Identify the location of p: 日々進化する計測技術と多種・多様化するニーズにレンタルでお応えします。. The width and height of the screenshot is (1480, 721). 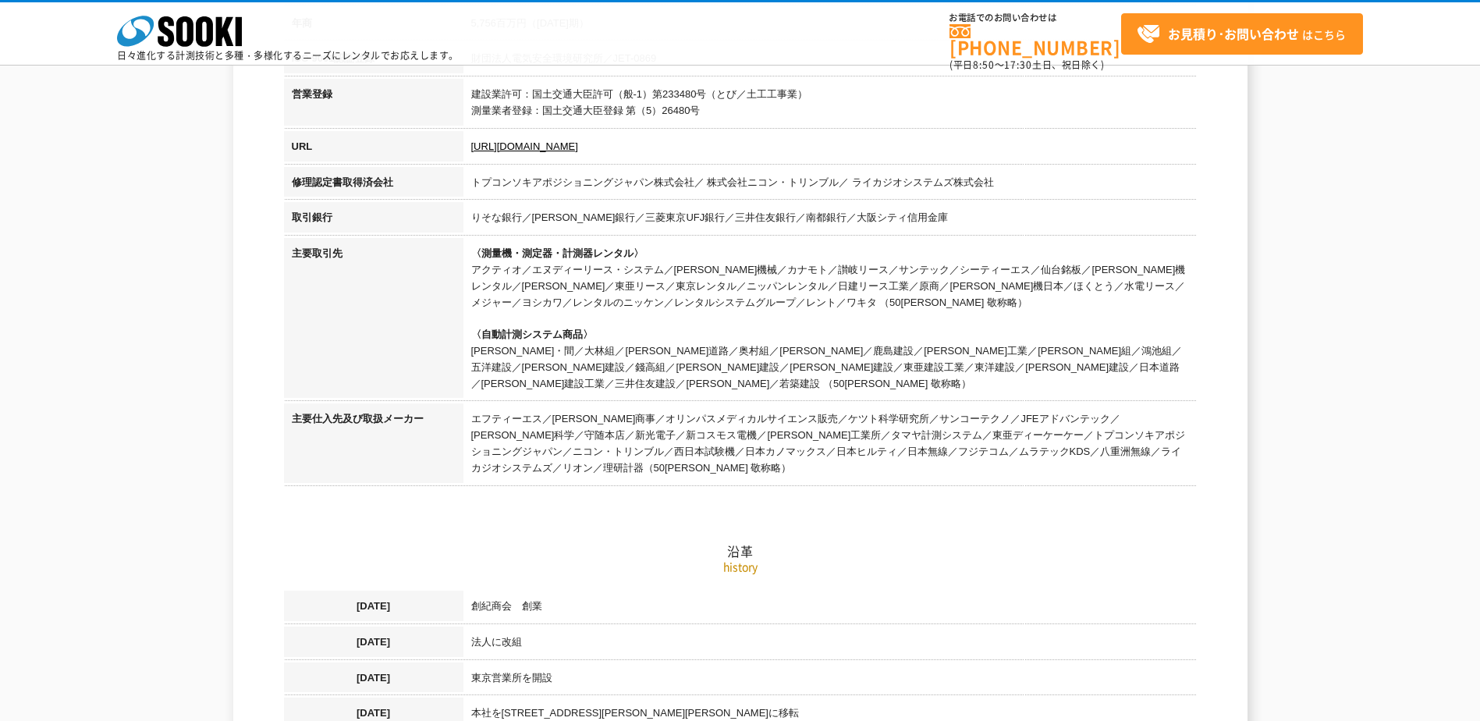
(288, 55).